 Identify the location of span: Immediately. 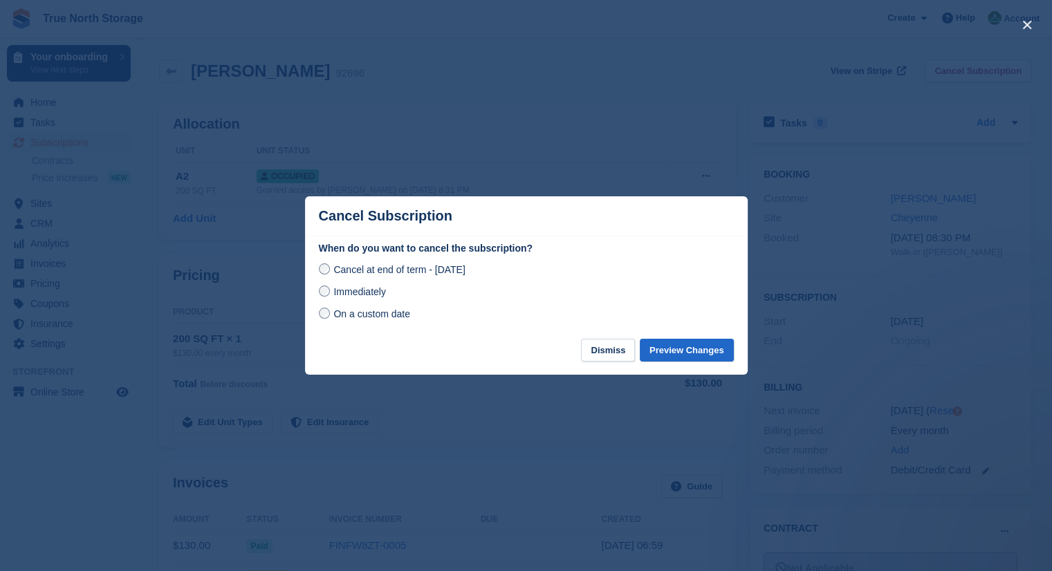
(359, 292).